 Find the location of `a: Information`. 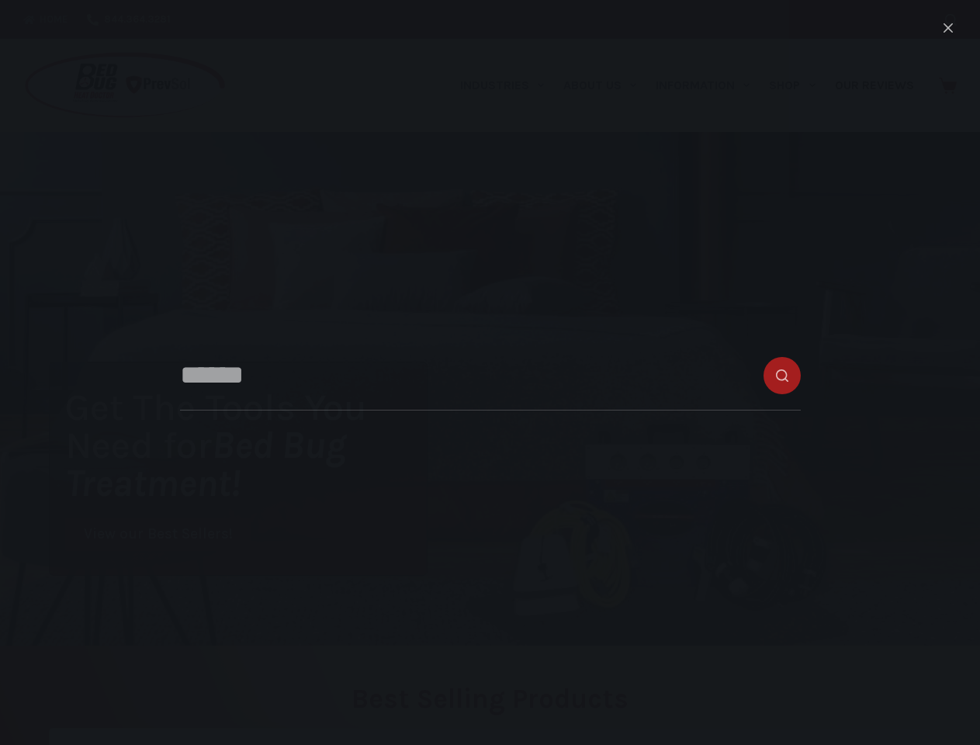

a: Information is located at coordinates (703, 85).